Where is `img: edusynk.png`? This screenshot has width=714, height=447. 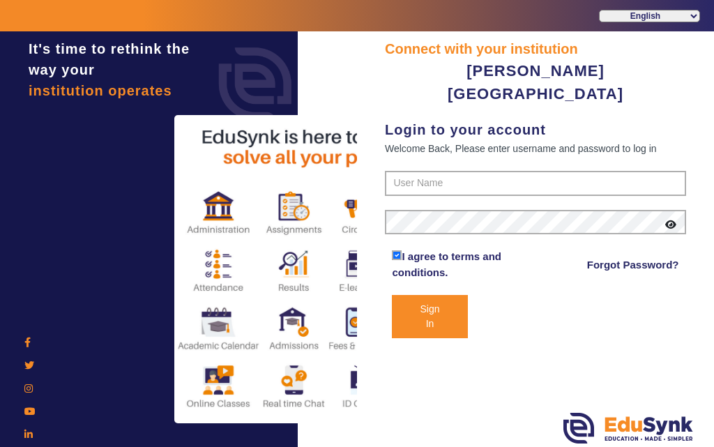 img: edusynk.png is located at coordinates (628, 428).